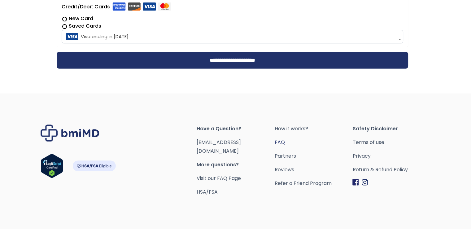 This screenshot has width=471, height=229. I want to click on img: Brand Logo, so click(70, 133).